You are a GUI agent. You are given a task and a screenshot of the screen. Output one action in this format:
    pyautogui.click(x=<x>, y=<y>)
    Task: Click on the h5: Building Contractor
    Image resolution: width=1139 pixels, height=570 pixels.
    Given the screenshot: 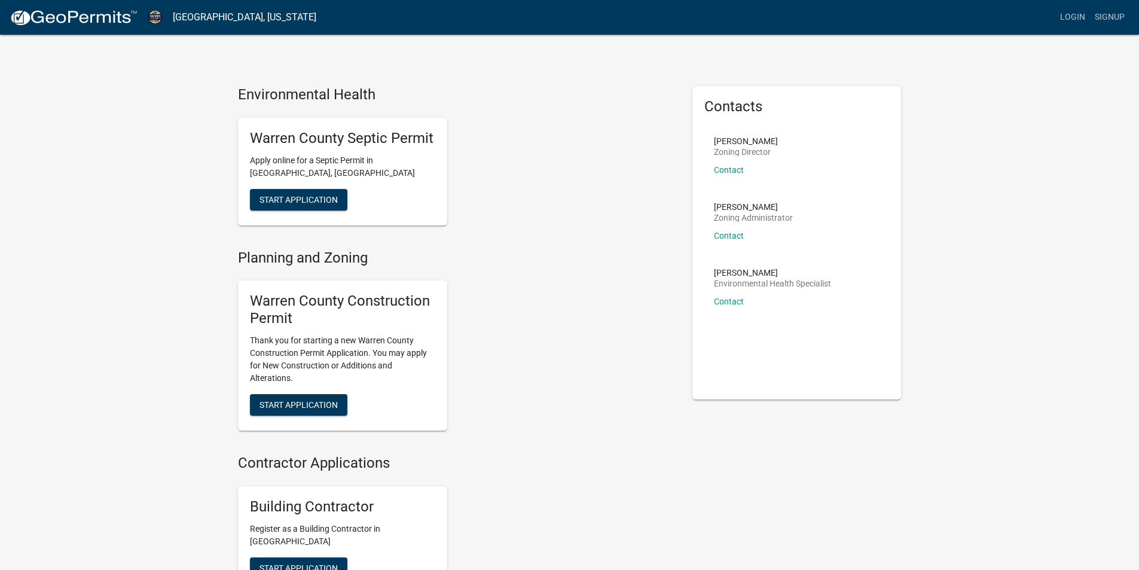 What is the action you would take?
    pyautogui.click(x=343, y=506)
    